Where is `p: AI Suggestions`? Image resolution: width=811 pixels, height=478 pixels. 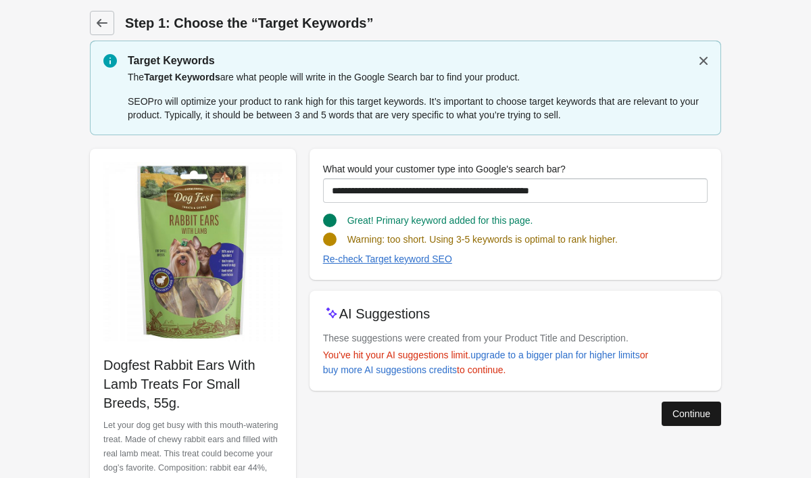
p: AI Suggestions is located at coordinates (385, 314).